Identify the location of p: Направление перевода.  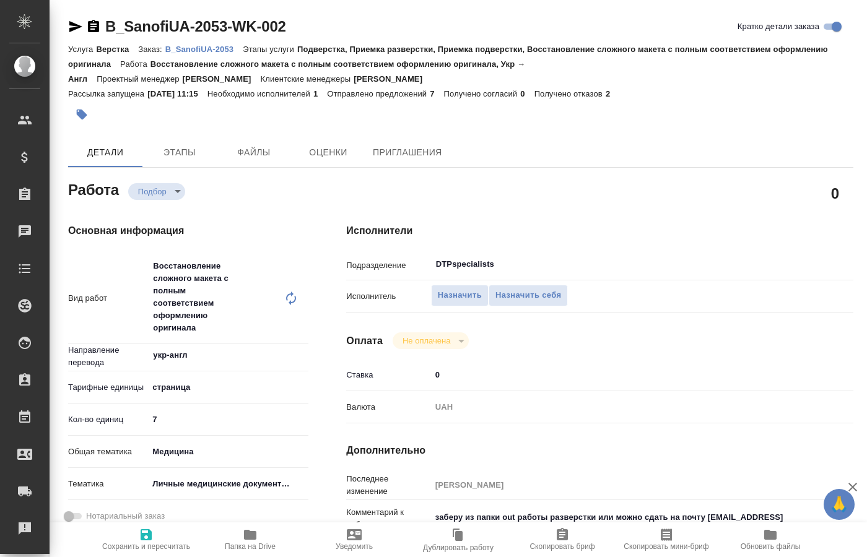
(108, 357).